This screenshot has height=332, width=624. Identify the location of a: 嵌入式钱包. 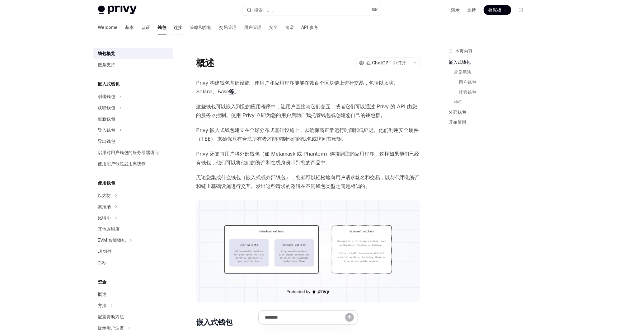
(490, 62).